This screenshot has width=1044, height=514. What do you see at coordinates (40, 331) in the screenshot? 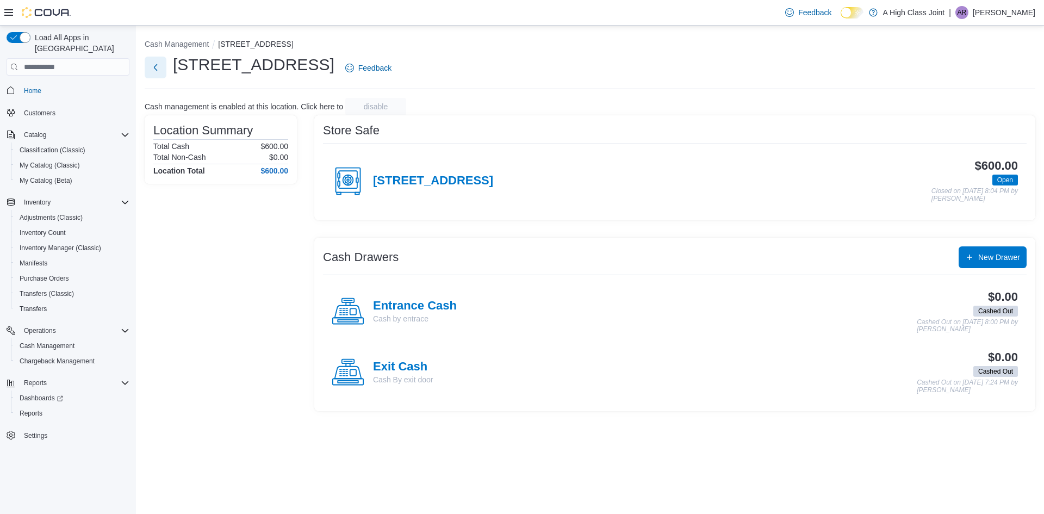
I see `button: Operations` at bounding box center [40, 331].